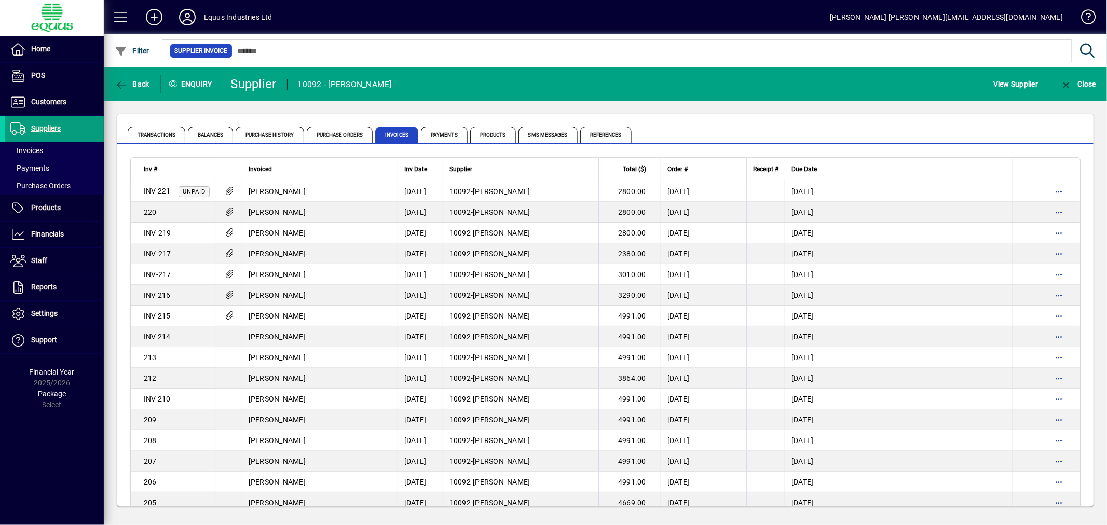 The image size is (1107, 525). I want to click on span: 212, so click(150, 378).